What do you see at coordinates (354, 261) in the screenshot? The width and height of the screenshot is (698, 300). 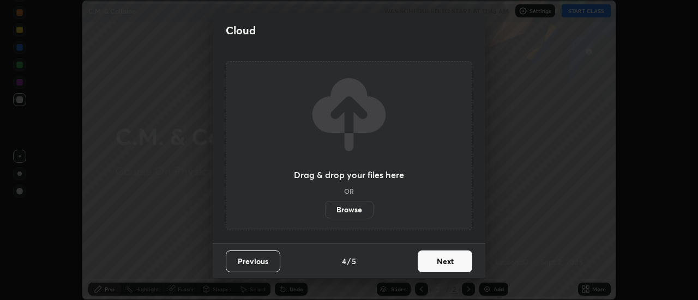 I see `h4: 5` at bounding box center [354, 261].